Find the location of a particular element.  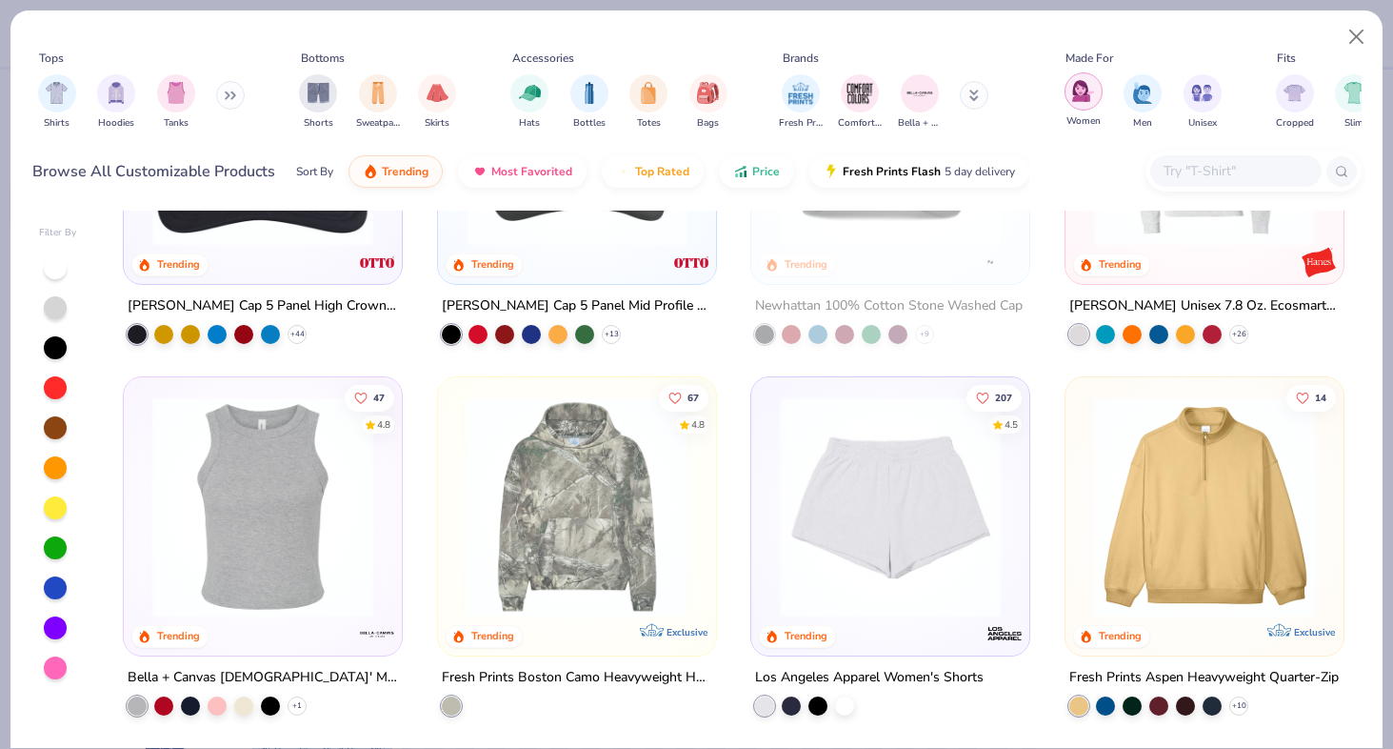

img: Otto Cap logo is located at coordinates (690, 261).